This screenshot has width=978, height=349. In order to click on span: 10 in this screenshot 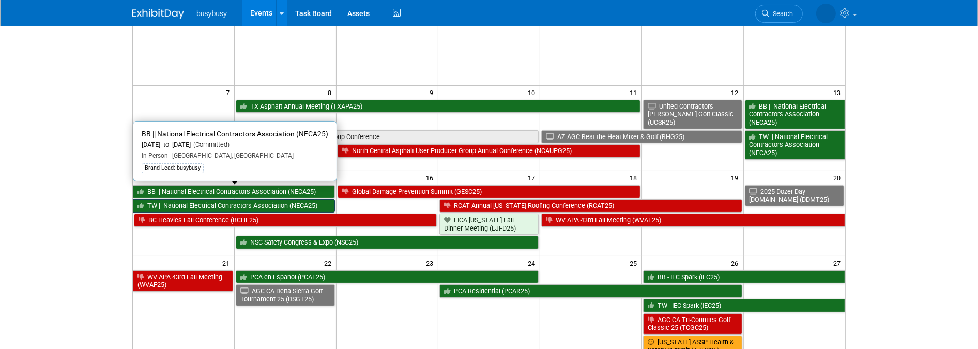, I will do `click(533, 92)`.